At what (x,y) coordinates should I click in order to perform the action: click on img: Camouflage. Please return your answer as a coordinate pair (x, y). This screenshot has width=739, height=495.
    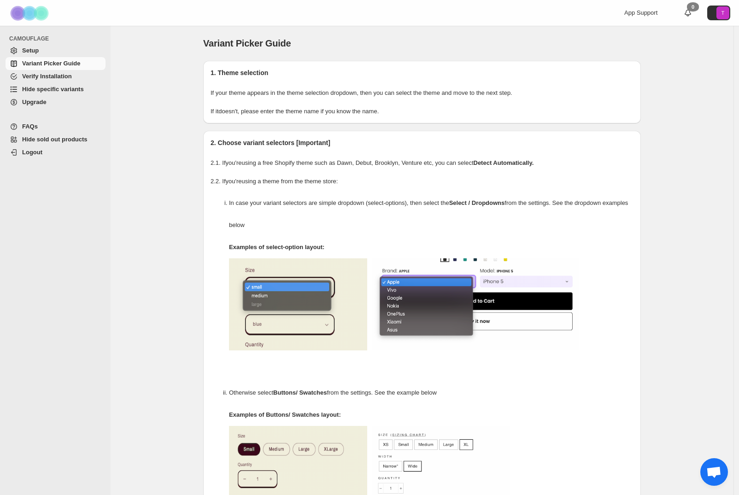
    Looking at the image, I should click on (30, 13).